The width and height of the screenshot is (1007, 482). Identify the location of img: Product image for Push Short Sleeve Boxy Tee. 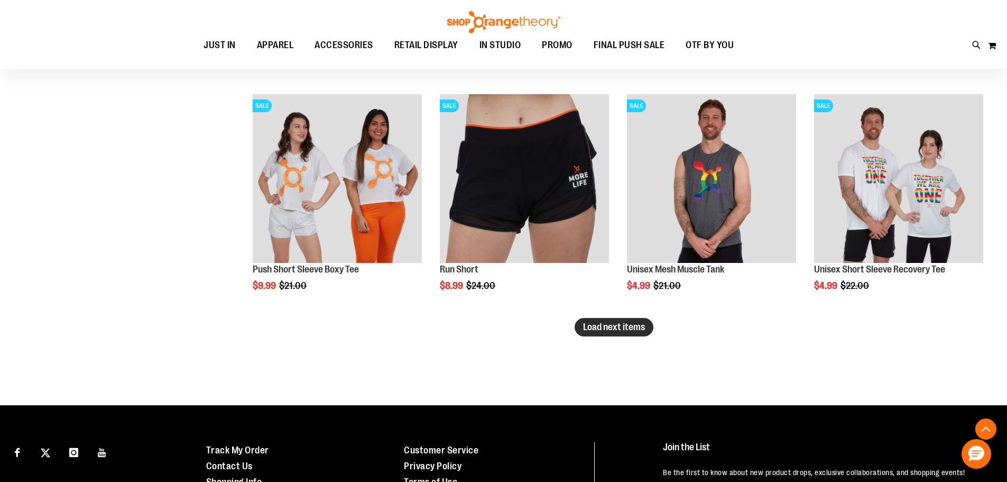
(337, 179).